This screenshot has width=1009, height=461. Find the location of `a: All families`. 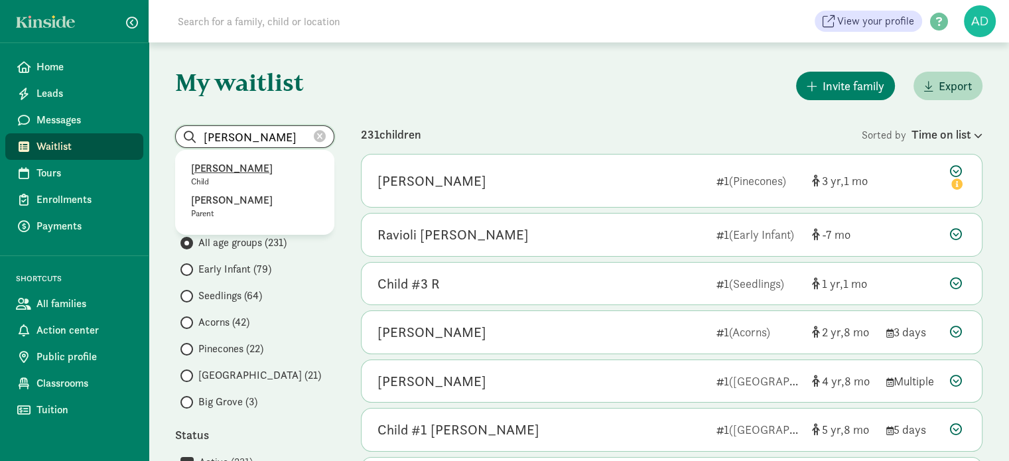

a: All families is located at coordinates (74, 304).